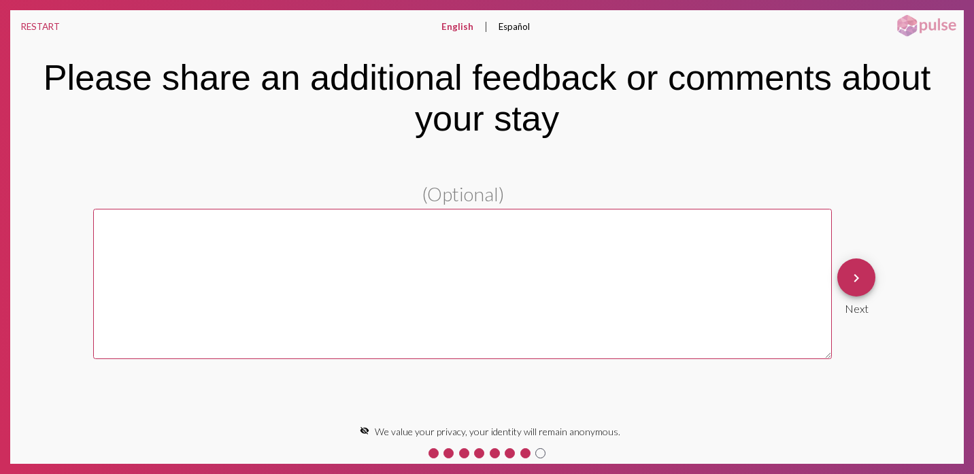 This screenshot has width=974, height=474. What do you see at coordinates (462, 194) in the screenshot?
I see `span: (Optional)` at bounding box center [462, 194].